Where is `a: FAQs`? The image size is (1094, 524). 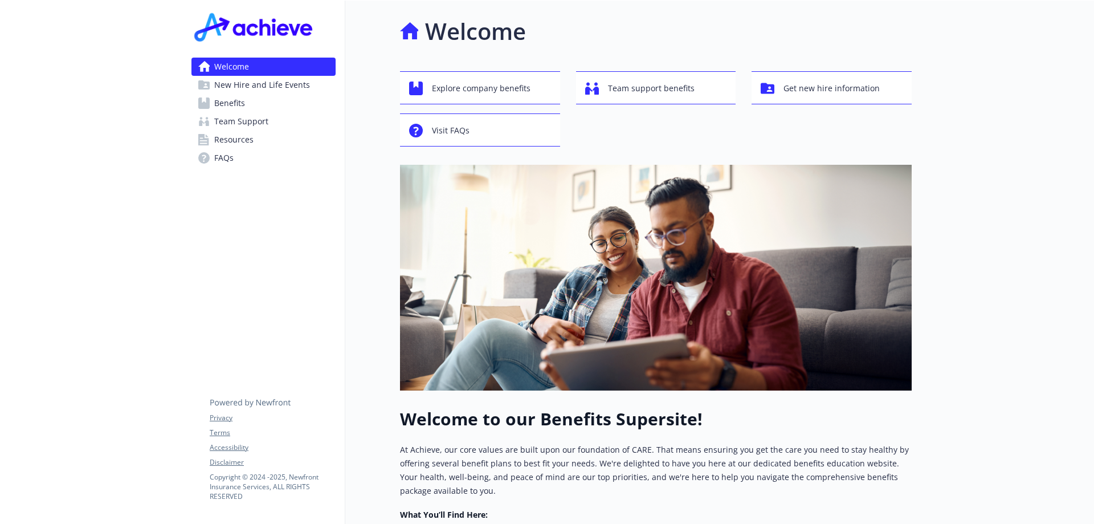 a: FAQs is located at coordinates (263, 158).